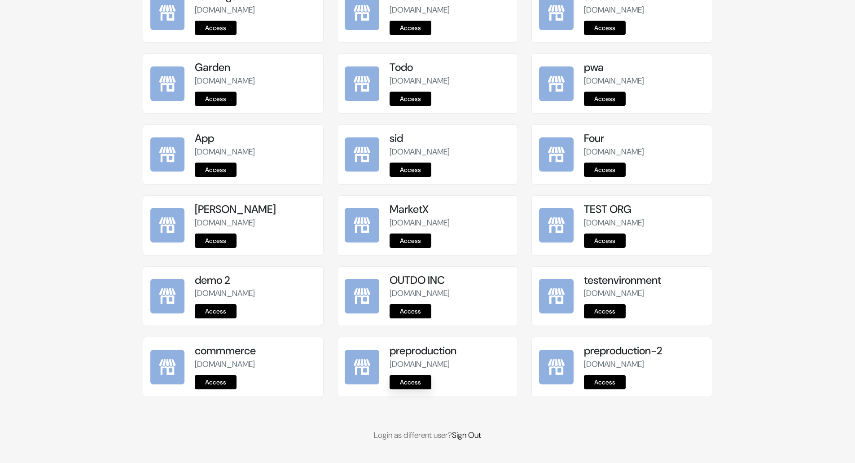 The height and width of the screenshot is (463, 855). What do you see at coordinates (362, 225) in the screenshot?
I see `img: MarketX` at bounding box center [362, 225].